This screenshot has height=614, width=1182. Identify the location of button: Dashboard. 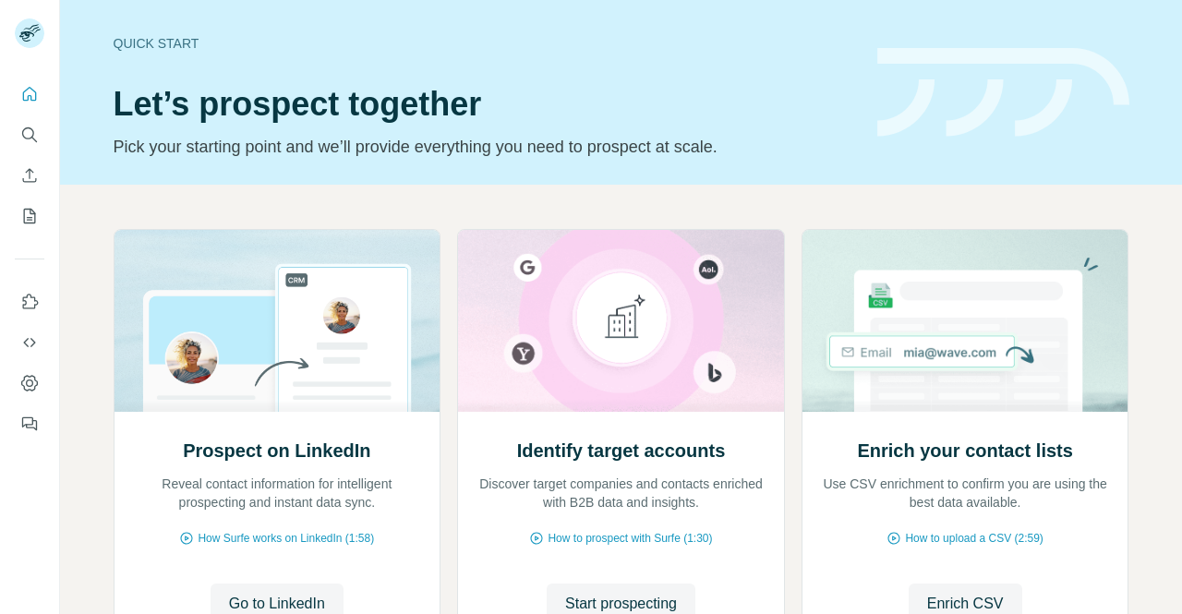
(30, 383).